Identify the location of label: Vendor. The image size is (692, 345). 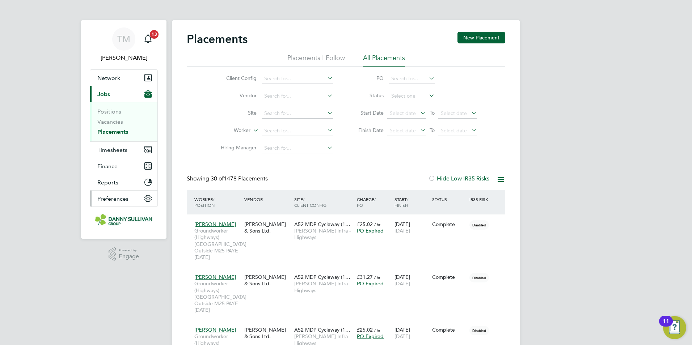
(236, 96).